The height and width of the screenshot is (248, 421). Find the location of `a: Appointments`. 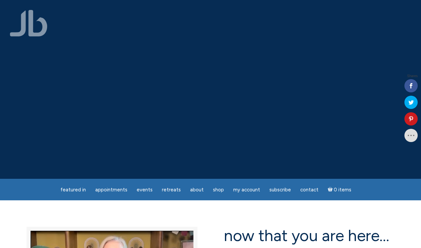

a: Appointments is located at coordinates (111, 190).